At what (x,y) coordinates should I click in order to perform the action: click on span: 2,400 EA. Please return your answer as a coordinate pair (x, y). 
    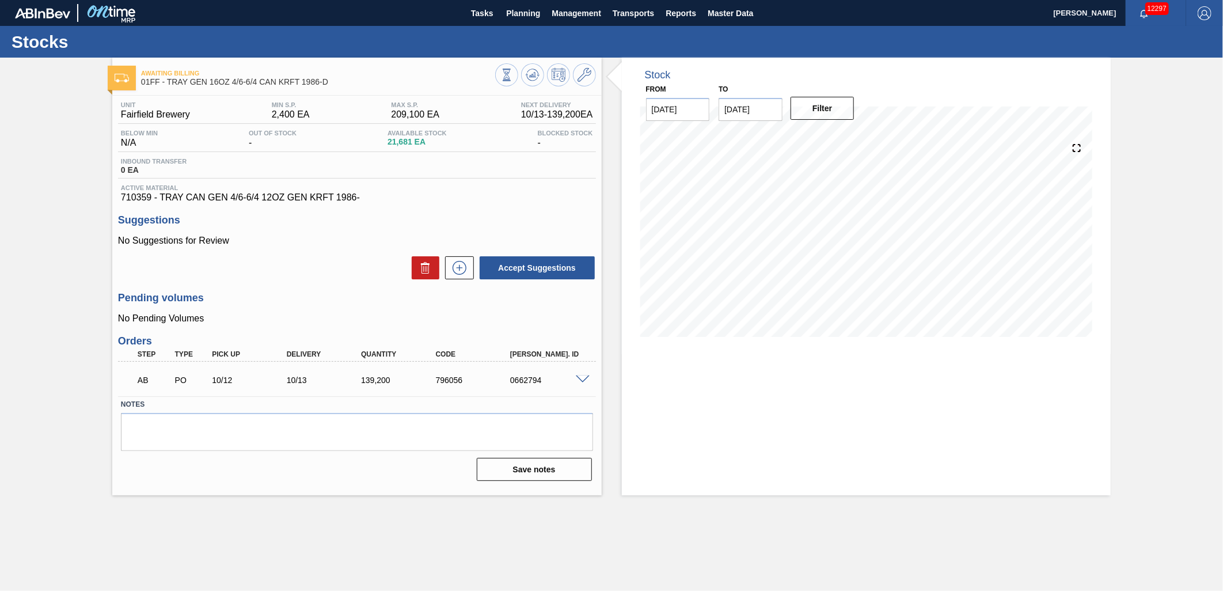
    Looking at the image, I should click on (291, 115).